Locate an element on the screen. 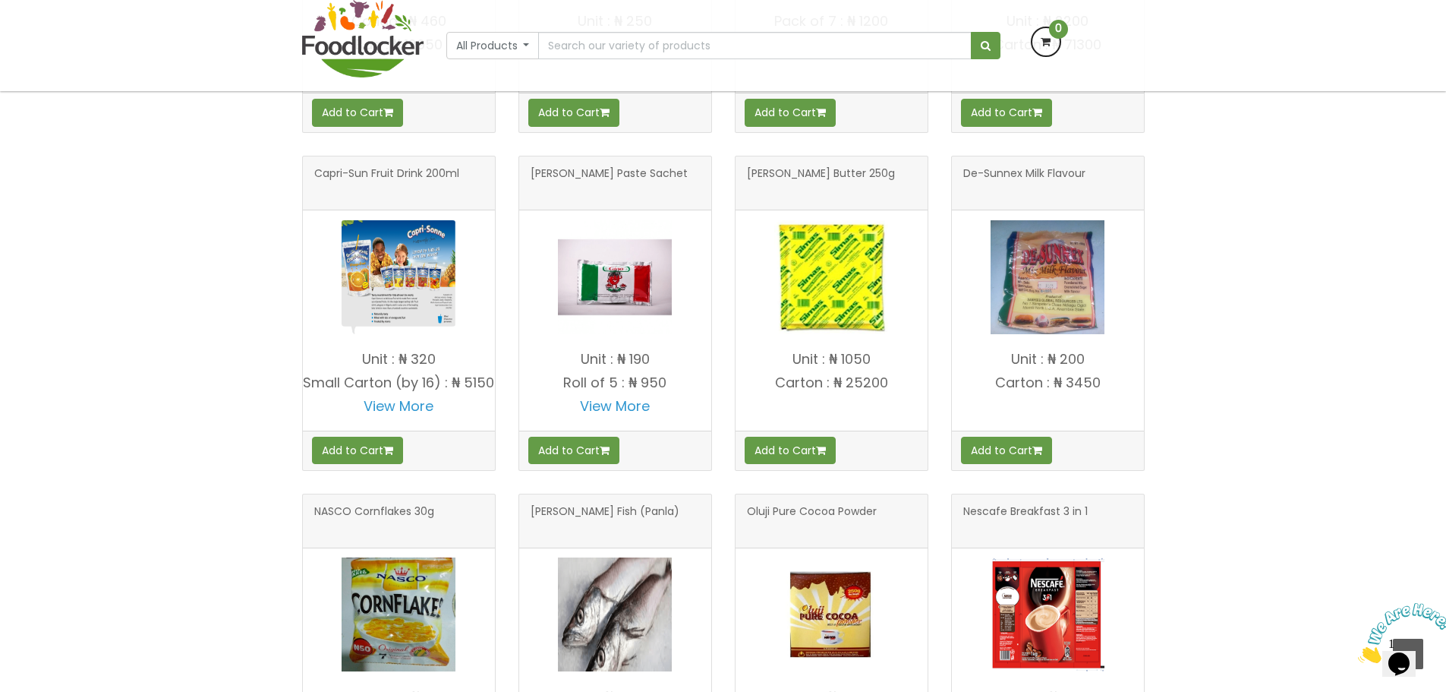  span: Capri-Sun Fruit Drink 200ml is located at coordinates (386, 183).